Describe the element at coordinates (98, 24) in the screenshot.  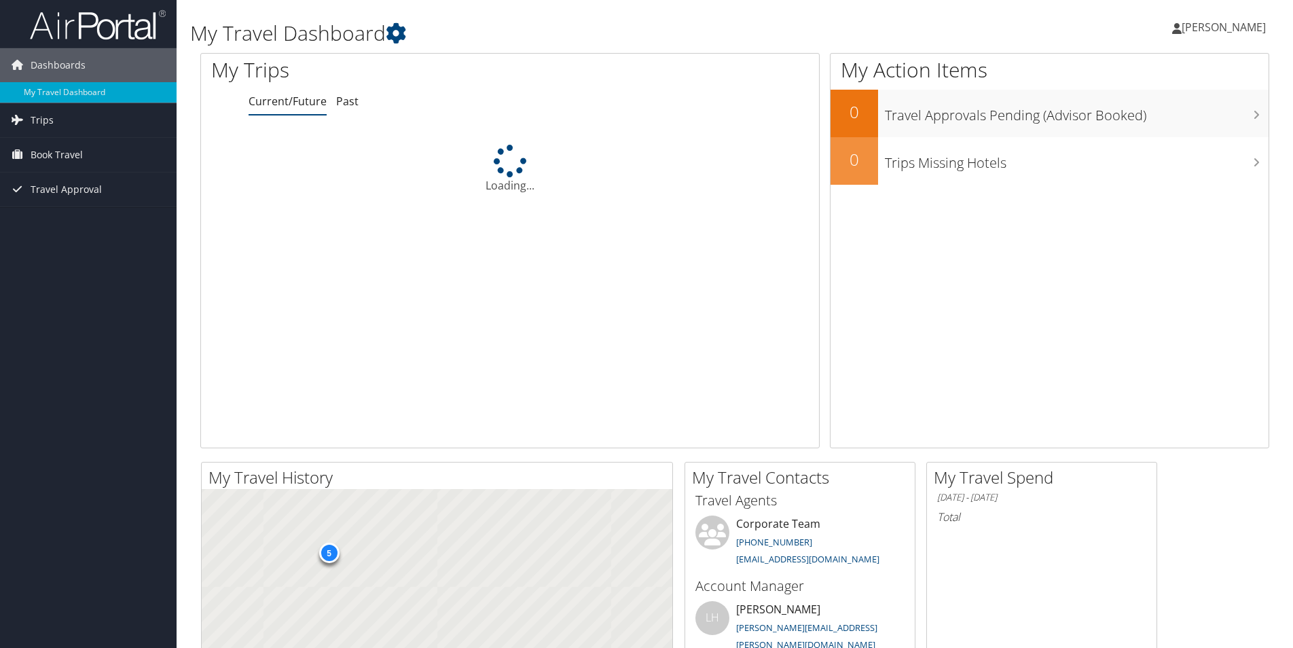
I see `img: airportal-logo.png` at that location.